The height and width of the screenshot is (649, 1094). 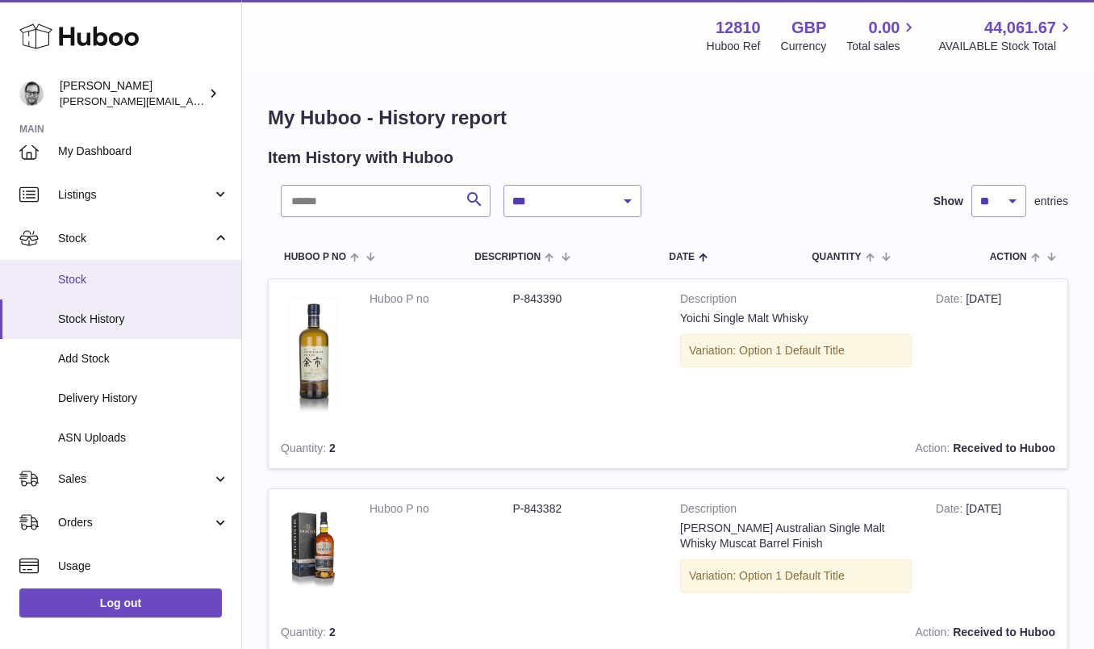 I want to click on span: Add Stock, so click(x=144, y=358).